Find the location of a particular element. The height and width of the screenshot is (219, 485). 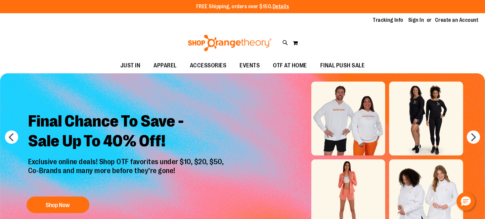

span: EVENTS is located at coordinates (250, 66).